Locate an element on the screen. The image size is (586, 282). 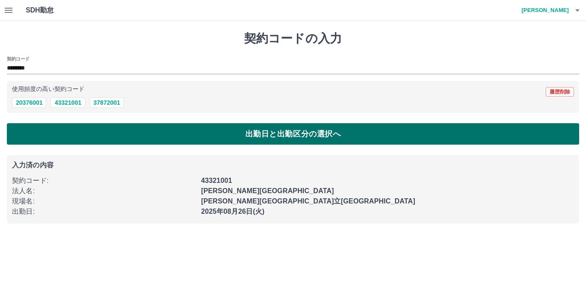
button: 履歴削除 is located at coordinates (560, 92).